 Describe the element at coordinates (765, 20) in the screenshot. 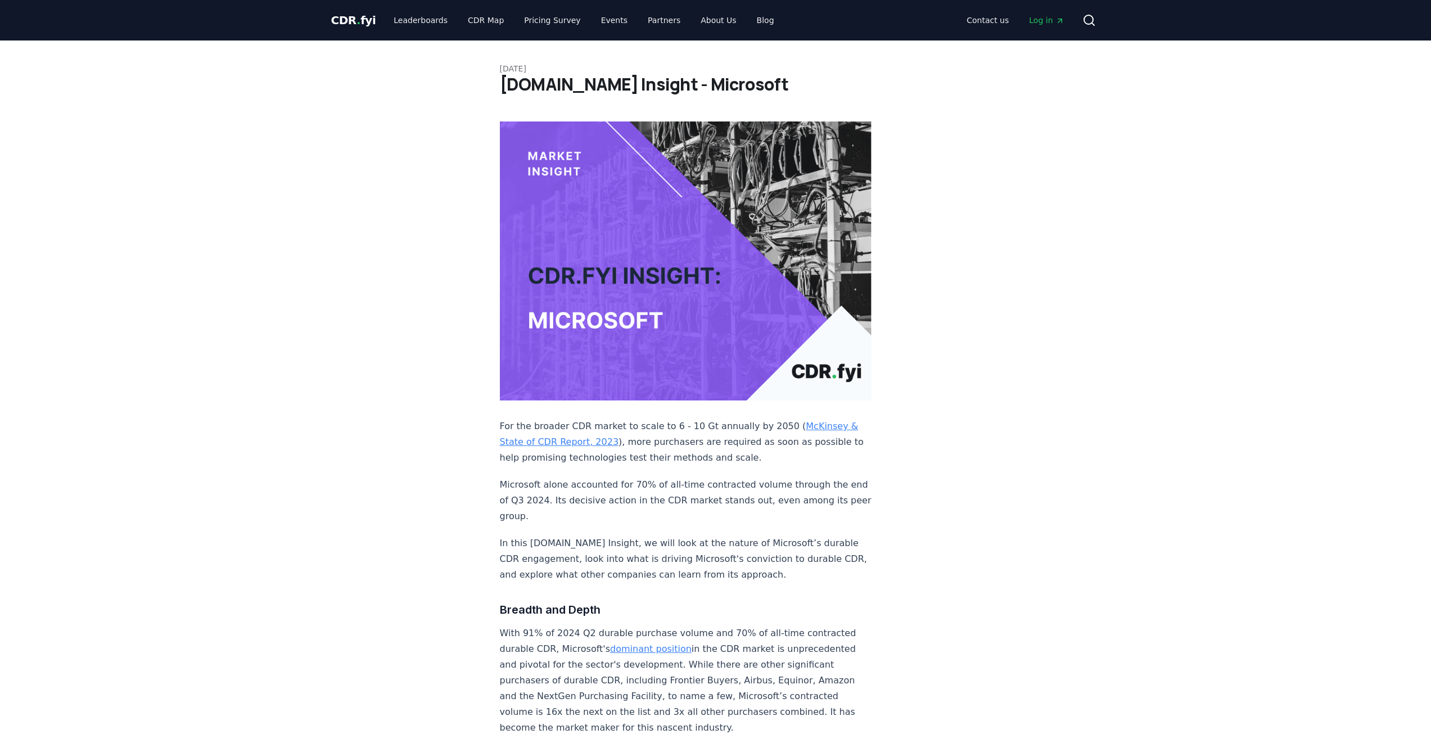

I see `a: Blog` at that location.